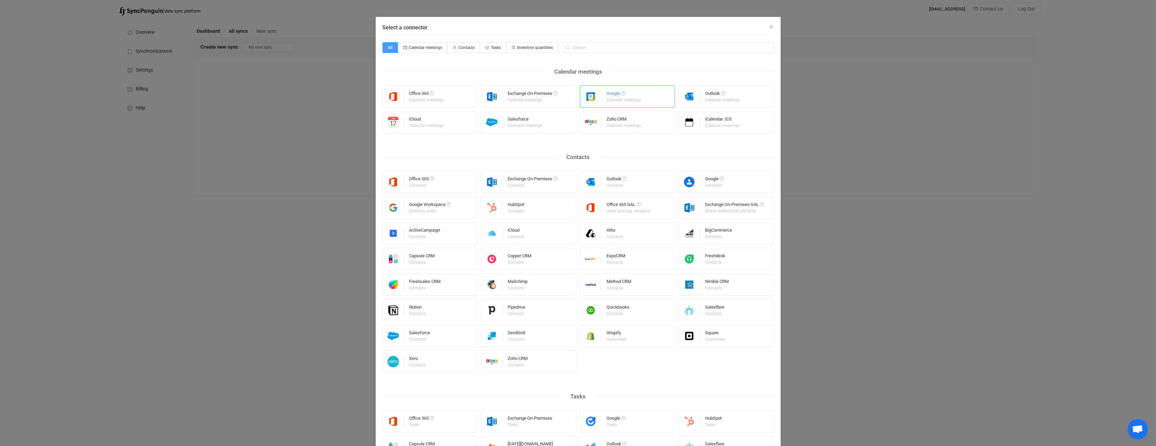  I want to click on div: iCalendar .ICS, so click(722, 120).